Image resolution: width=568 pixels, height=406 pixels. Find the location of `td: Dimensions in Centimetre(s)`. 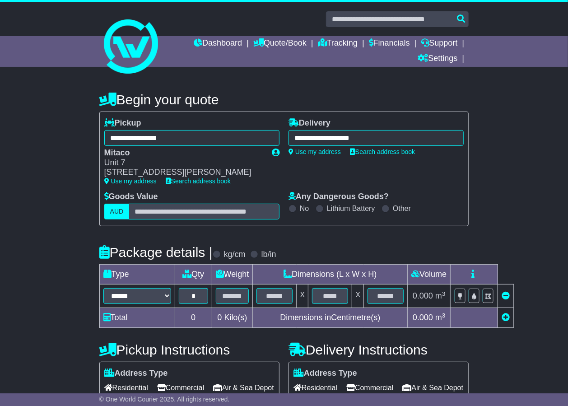

td: Dimensions in Centimetre(s) is located at coordinates (330, 318).